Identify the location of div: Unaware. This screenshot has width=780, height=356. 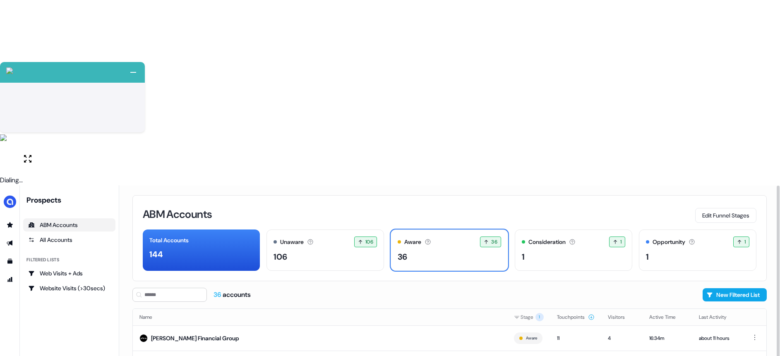
(292, 242).